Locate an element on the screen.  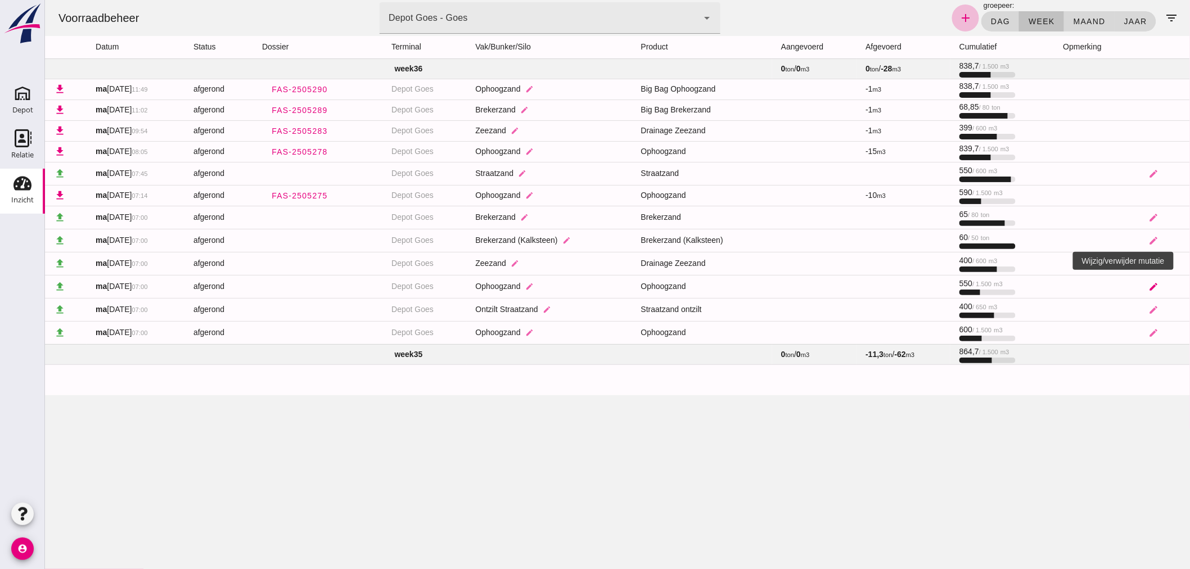
div: Inzicht is located at coordinates (23, 200).